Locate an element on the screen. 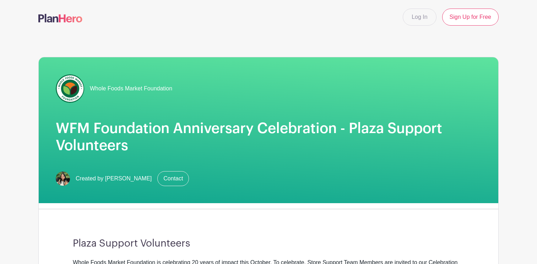  h3: Plaza Support Volunteers is located at coordinates (269, 243).